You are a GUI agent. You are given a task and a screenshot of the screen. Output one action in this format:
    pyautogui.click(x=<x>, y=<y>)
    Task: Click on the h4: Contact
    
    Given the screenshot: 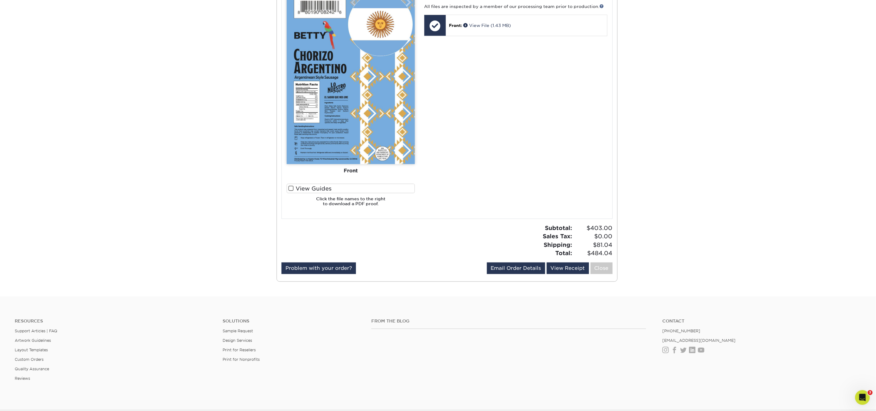 What is the action you would take?
    pyautogui.click(x=762, y=321)
    